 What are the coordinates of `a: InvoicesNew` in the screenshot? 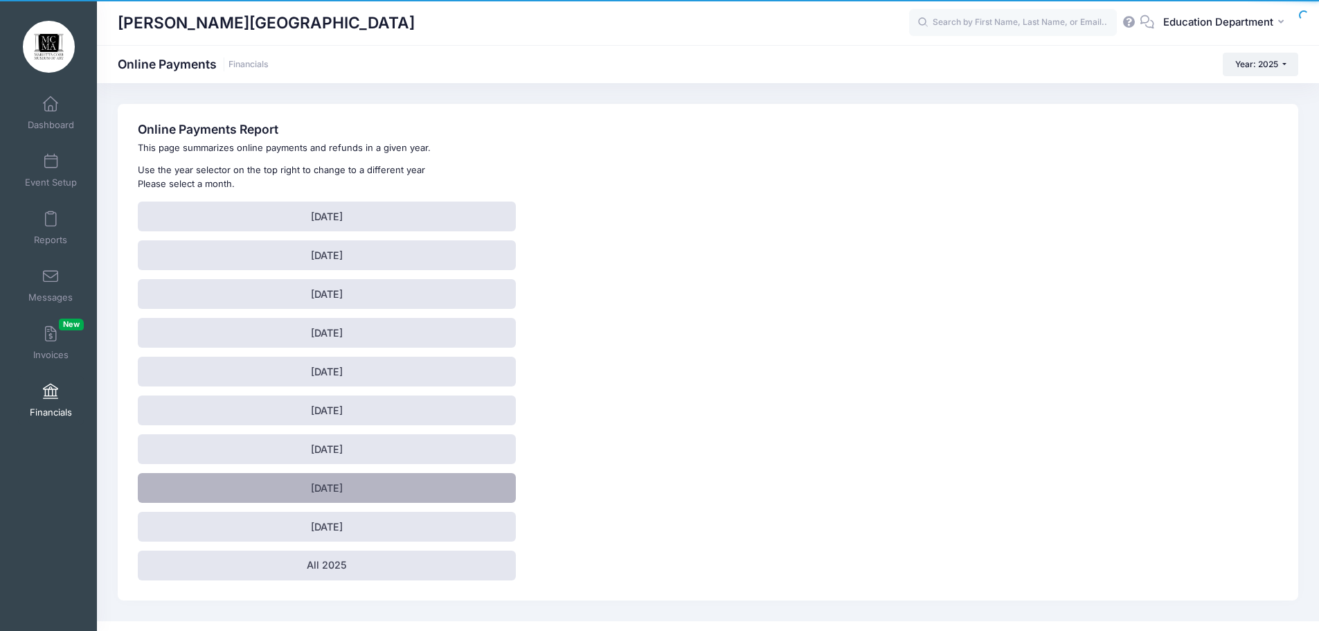 It's located at (51, 343).